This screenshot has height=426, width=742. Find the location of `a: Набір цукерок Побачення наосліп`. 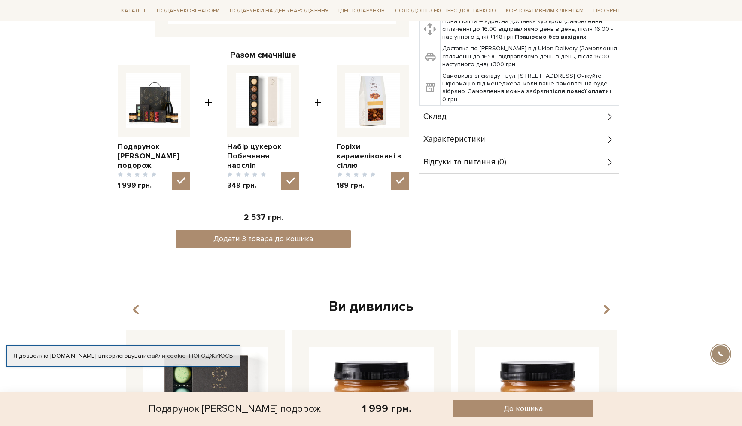

a: Набір цукерок Побачення наосліп is located at coordinates (263, 156).